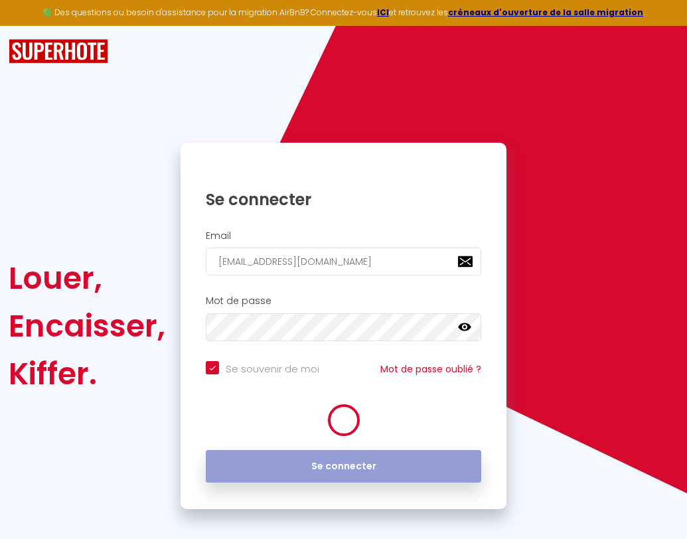 The height and width of the screenshot is (539, 687). I want to click on strong: créneaux d'ouverture de la salle migration, so click(546, 12).